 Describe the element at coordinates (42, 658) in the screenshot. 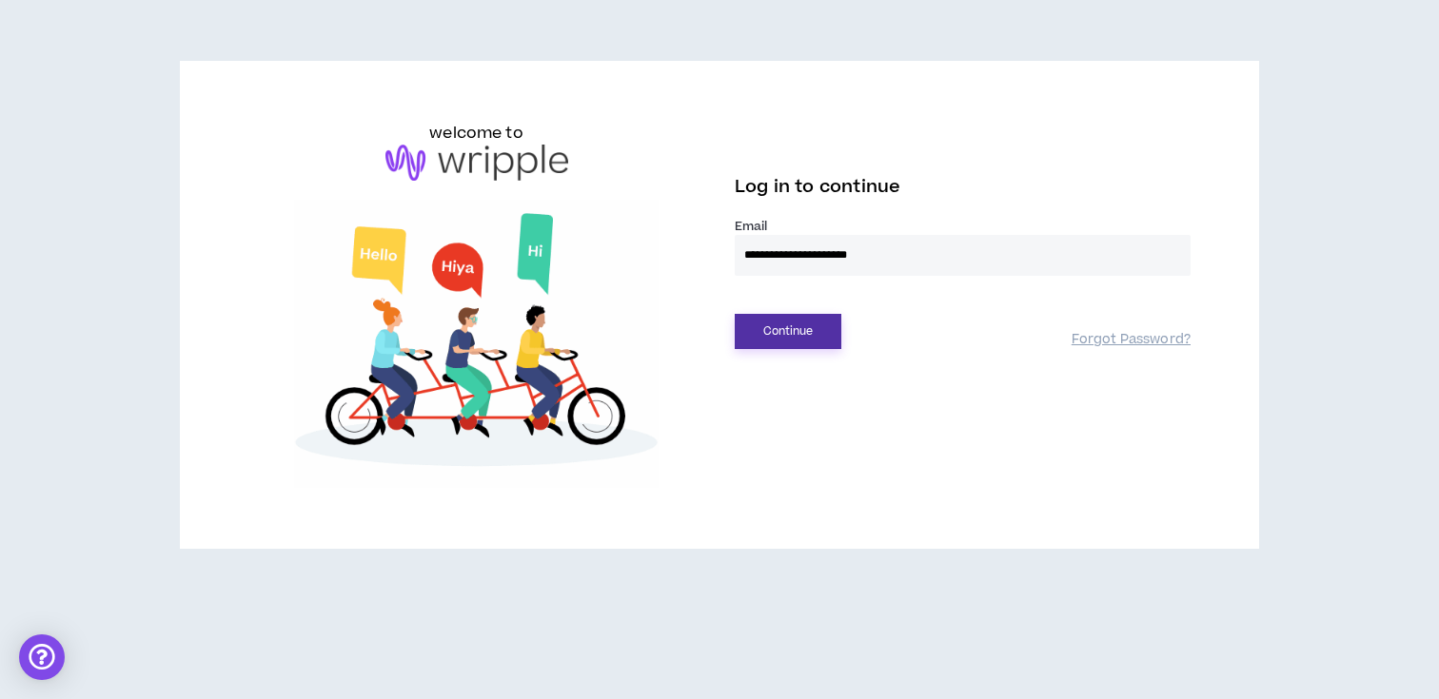

I see `div: Open Intercom Messenger` at that location.